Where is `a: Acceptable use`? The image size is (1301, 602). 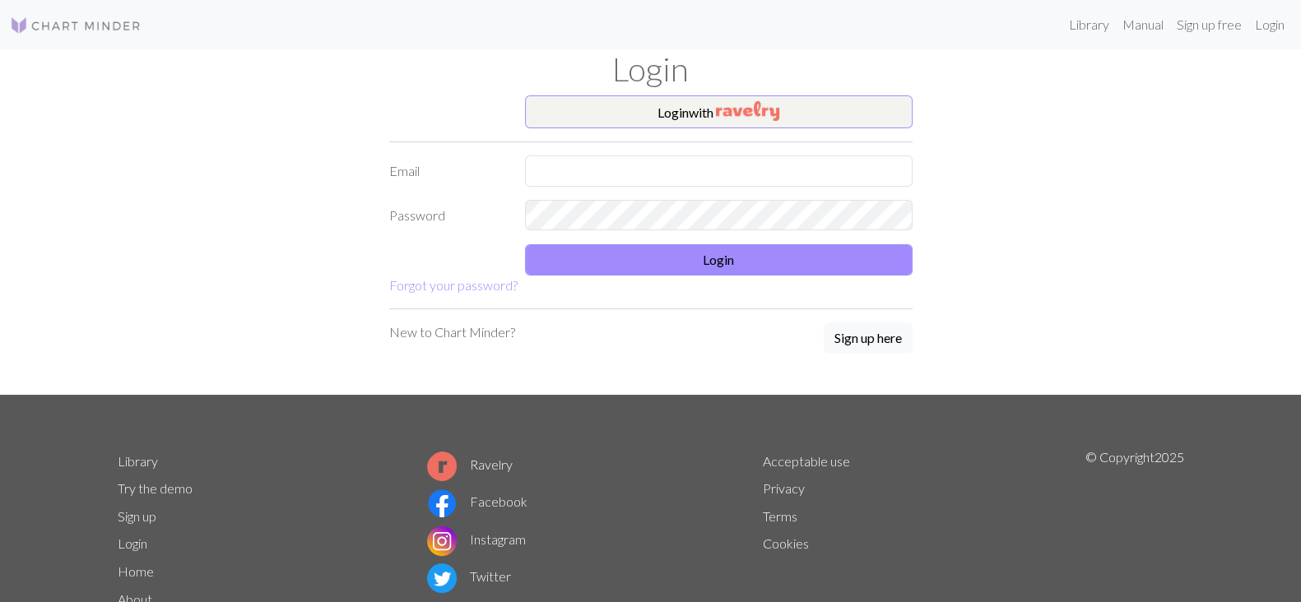
a: Acceptable use is located at coordinates (807, 461).